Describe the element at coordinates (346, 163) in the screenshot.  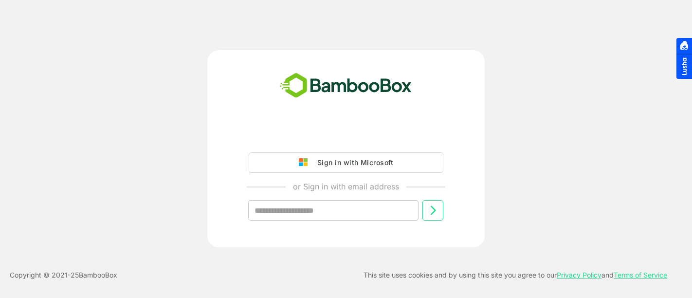
I see `button: Sign in with Microsoft` at that location.